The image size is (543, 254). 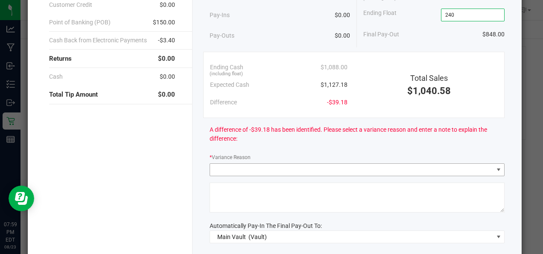 What do you see at coordinates (219, 15) in the screenshot?
I see `span: Pay-Ins` at bounding box center [219, 15].